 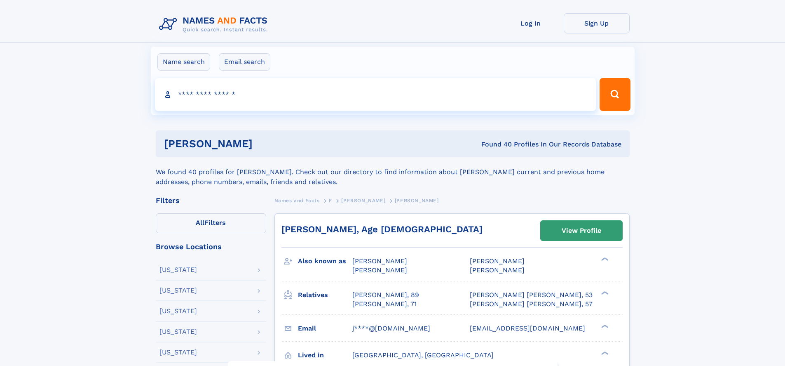 I want to click on h3: Relatives, so click(x=325, y=295).